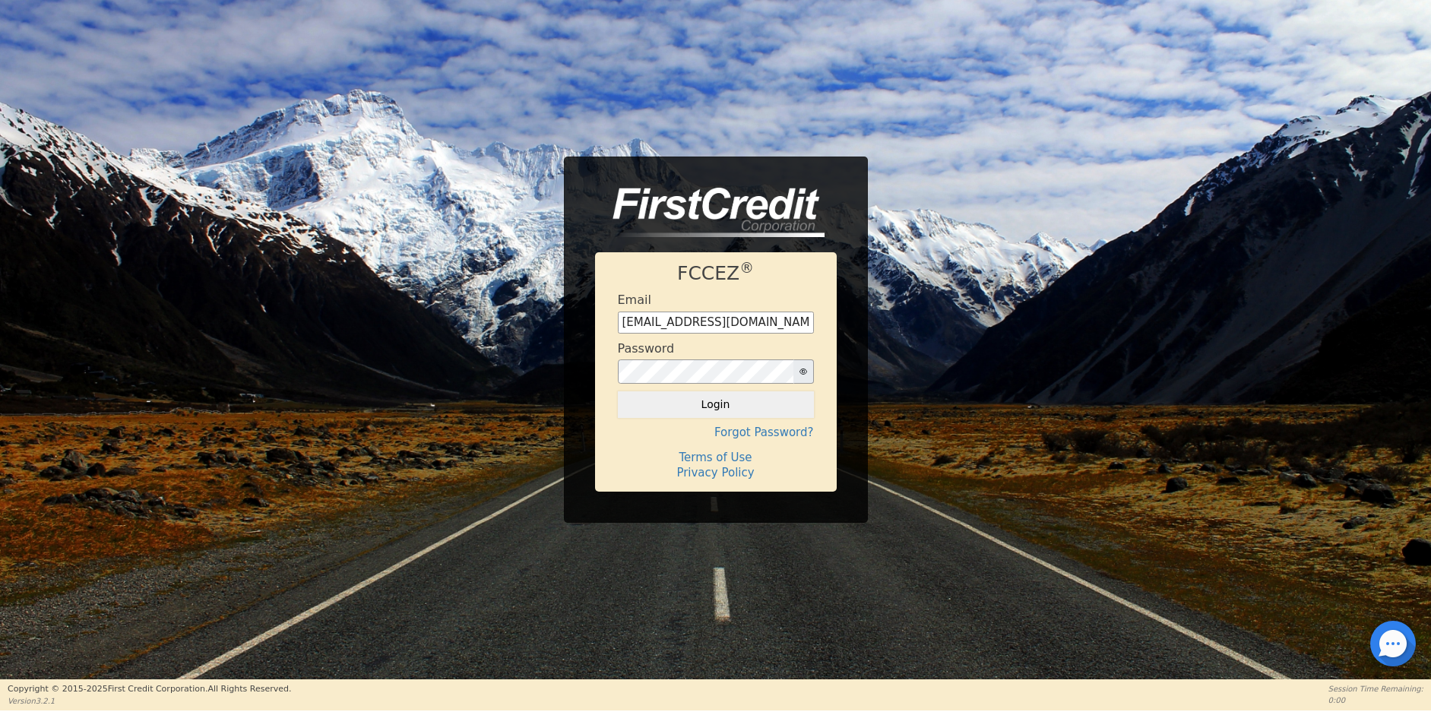 This screenshot has height=712, width=1431. What do you see at coordinates (646, 348) in the screenshot?
I see `h4: Password` at bounding box center [646, 348].